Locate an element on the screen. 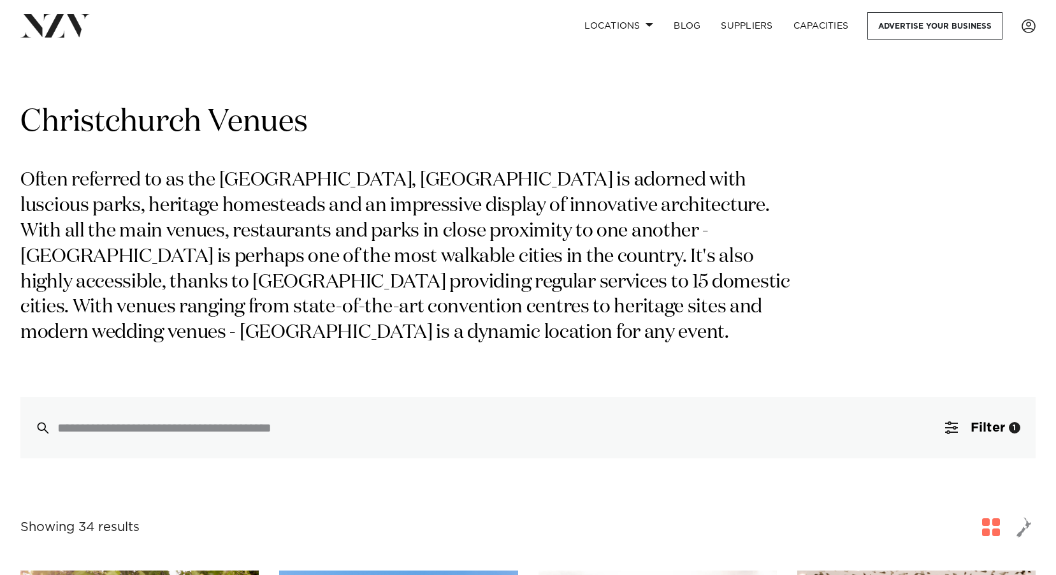 The width and height of the screenshot is (1056, 575). span: Filter is located at coordinates (988, 428).